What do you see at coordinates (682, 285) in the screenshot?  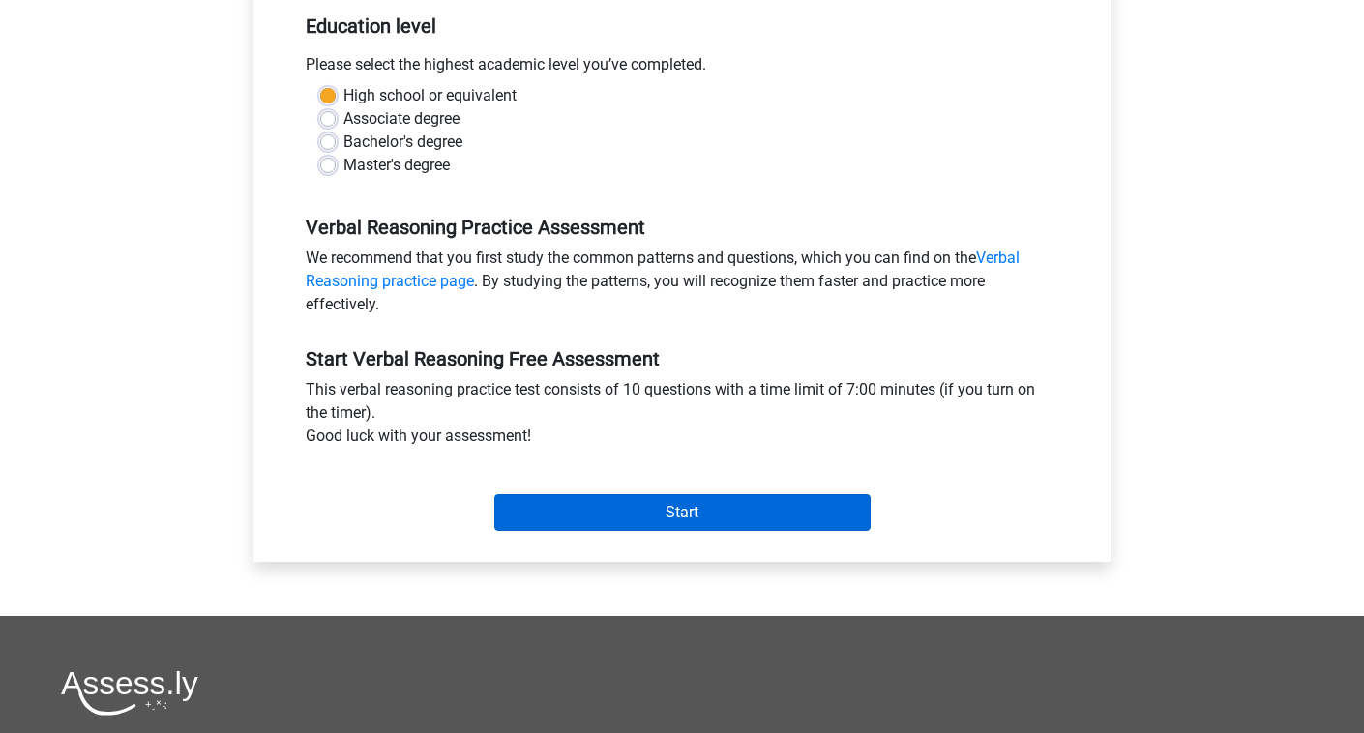 I see `div: We recommend that you first study the common patterns and questions, which you can find on the . ...` at bounding box center [682, 285].